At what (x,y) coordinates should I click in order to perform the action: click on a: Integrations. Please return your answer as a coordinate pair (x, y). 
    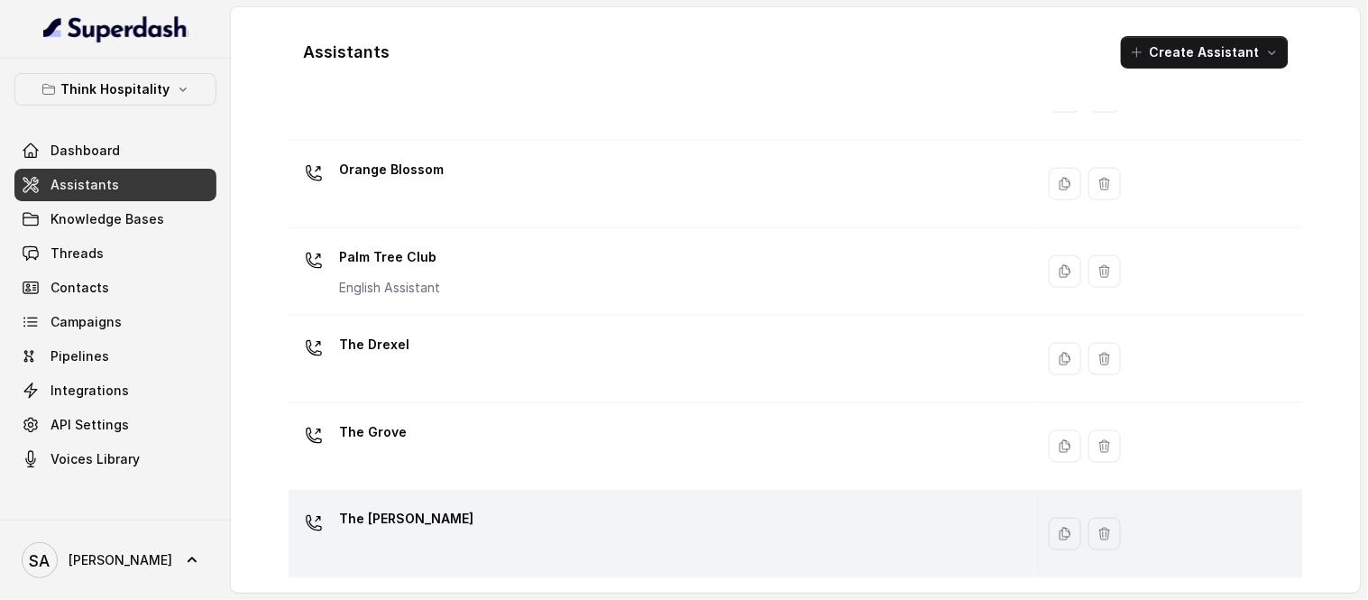
    Looking at the image, I should click on (115, 390).